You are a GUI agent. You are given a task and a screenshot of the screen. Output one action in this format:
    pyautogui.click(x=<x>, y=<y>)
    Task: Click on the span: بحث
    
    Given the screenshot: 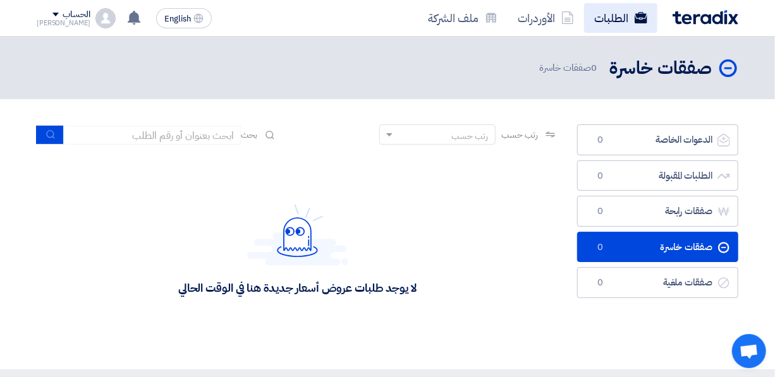 What is the action you would take?
    pyautogui.click(x=249, y=135)
    